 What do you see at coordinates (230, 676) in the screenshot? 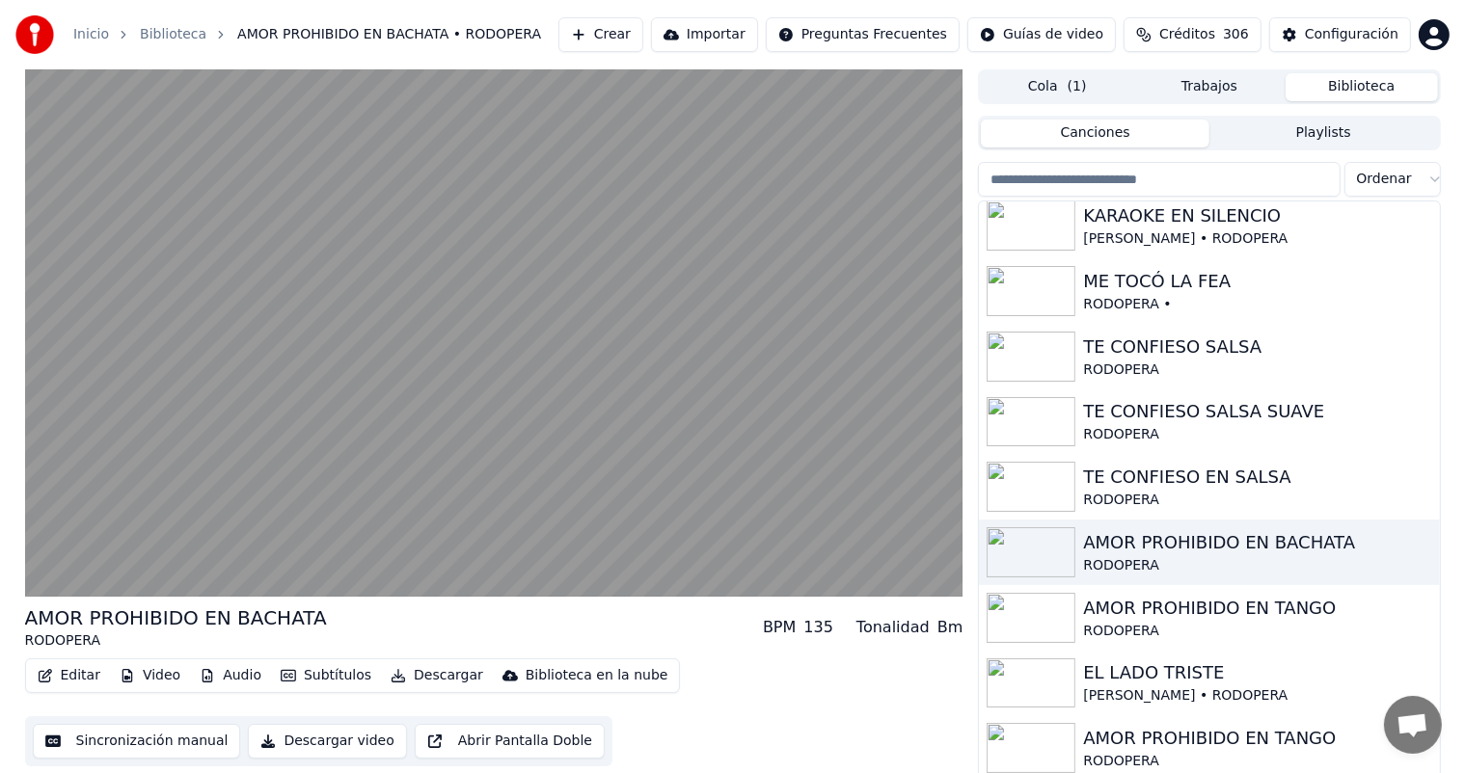
I see `button: Audio` at bounding box center [230, 676].